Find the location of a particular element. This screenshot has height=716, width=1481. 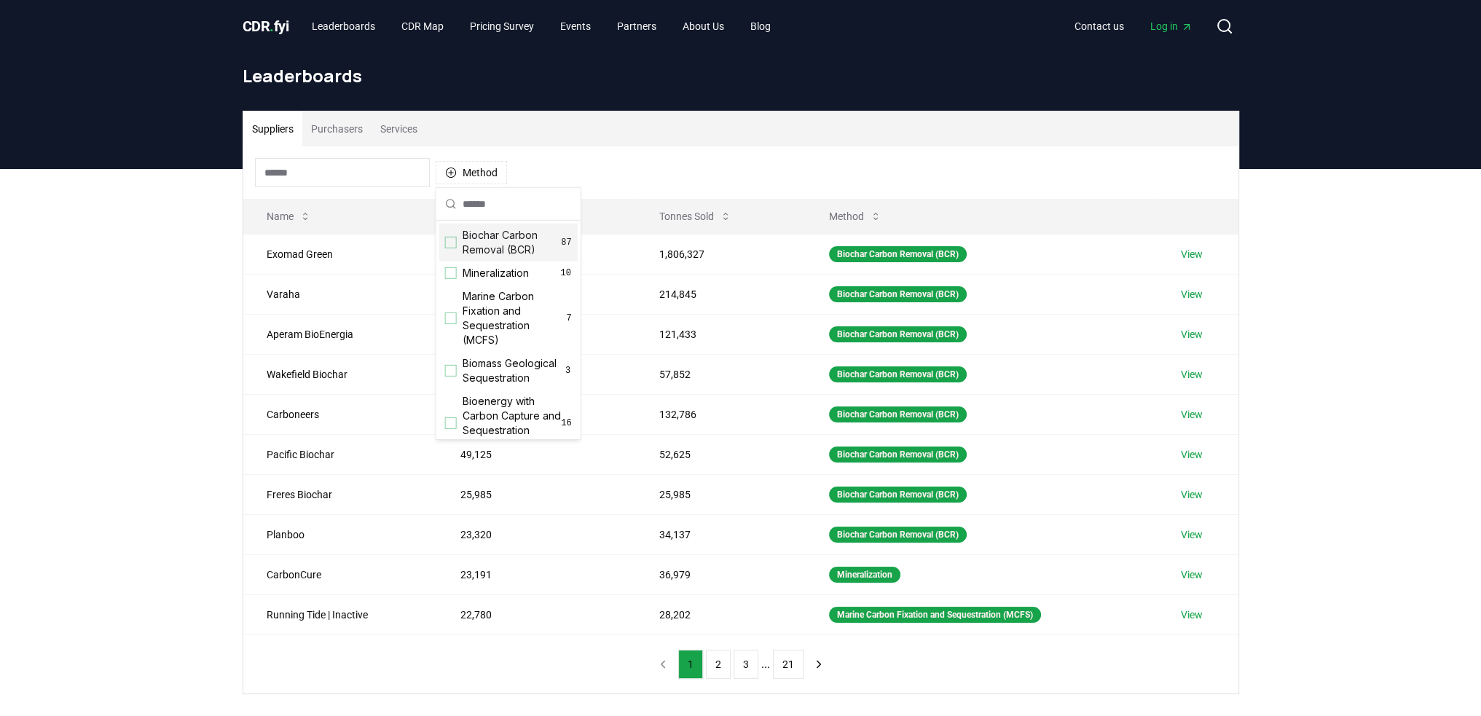

span: CDR fyi is located at coordinates (266, 26).